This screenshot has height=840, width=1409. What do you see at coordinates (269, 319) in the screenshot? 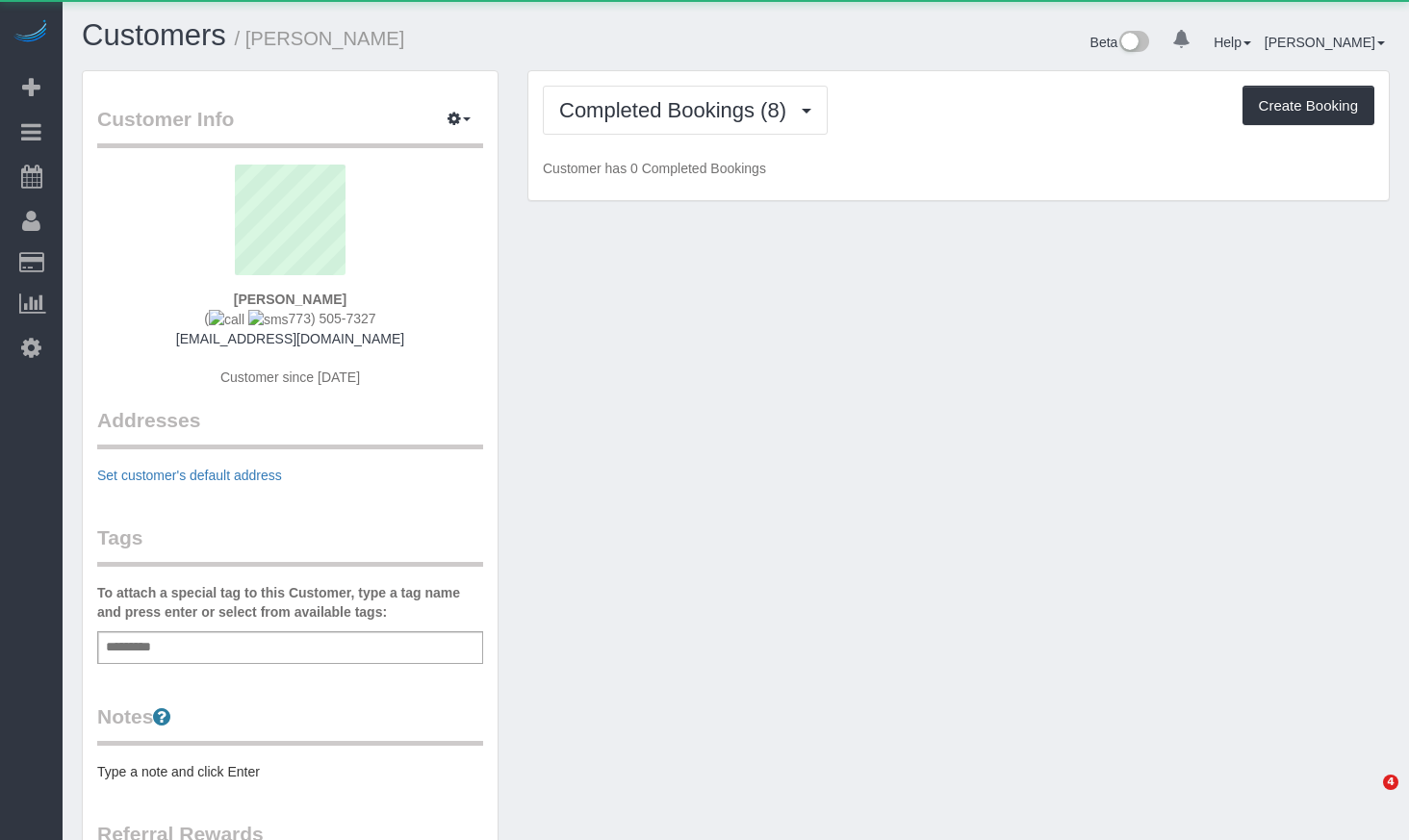
I see `img: sms` at bounding box center [269, 319].